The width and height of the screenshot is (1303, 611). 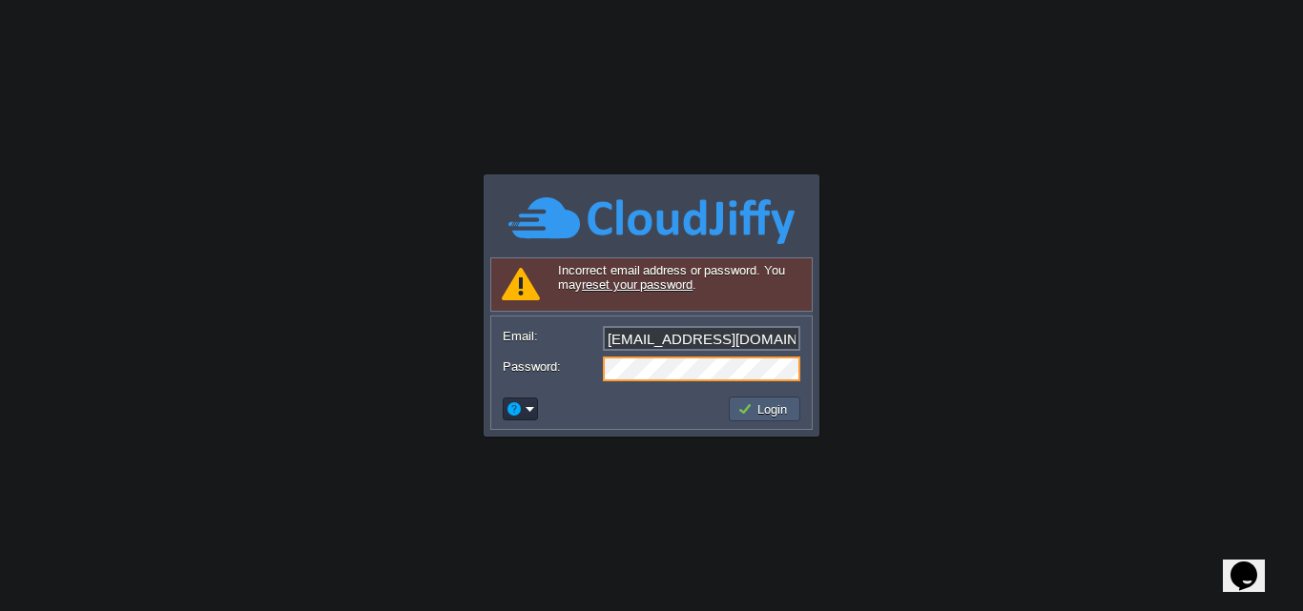 I want to click on label: Password:, so click(x=551, y=366).